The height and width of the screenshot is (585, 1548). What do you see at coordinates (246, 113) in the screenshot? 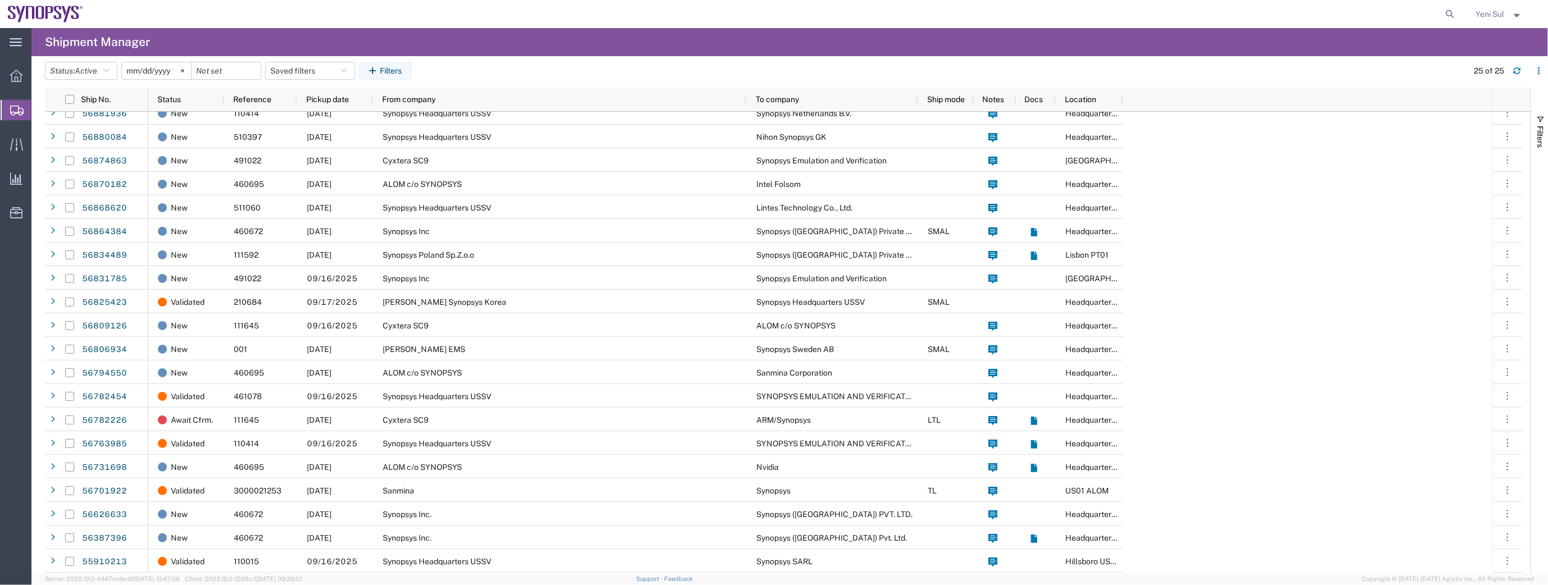
I see `span: 110414` at bounding box center [246, 113].